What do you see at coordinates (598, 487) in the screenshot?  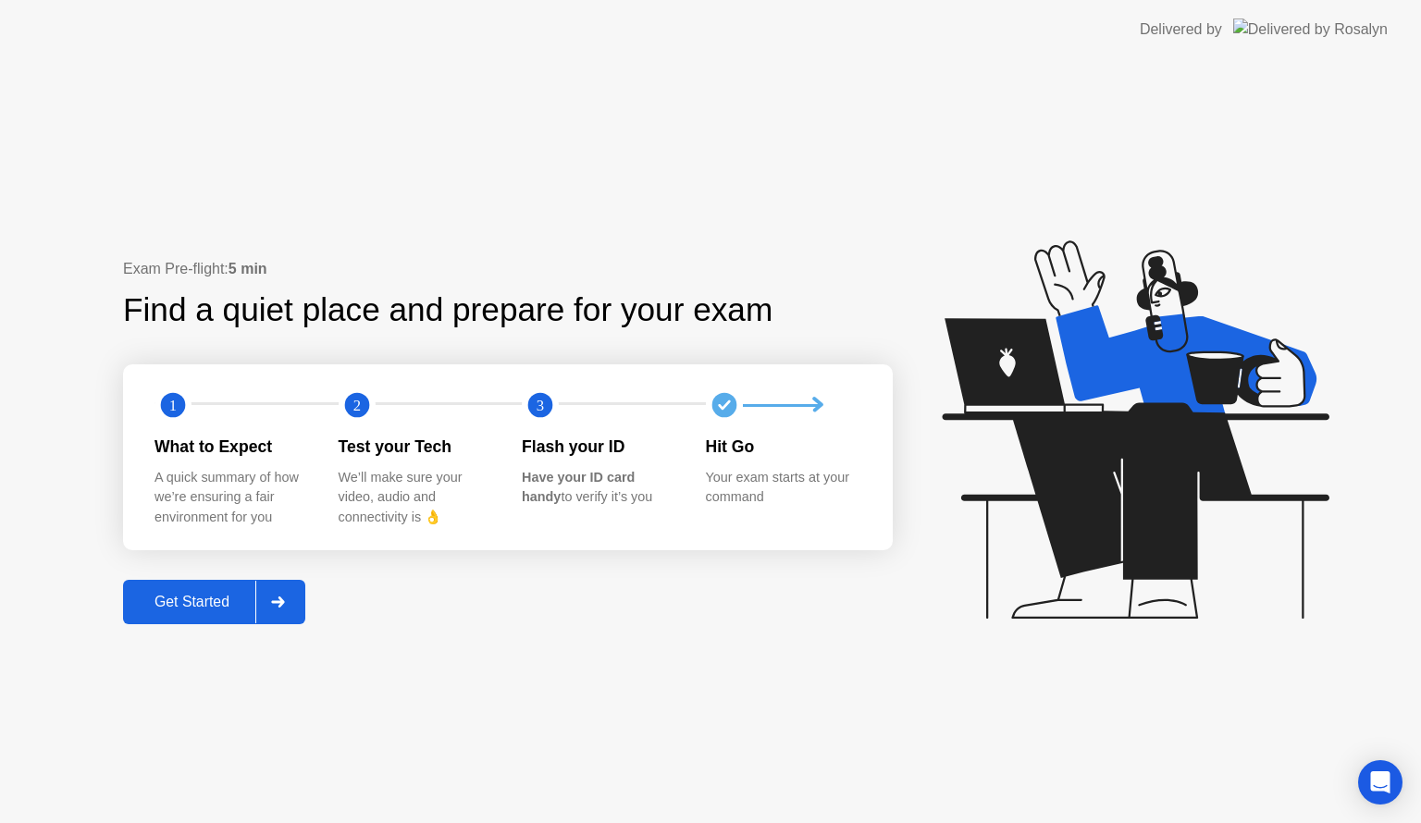 I see `div: to verify it’s you` at bounding box center [598, 487].